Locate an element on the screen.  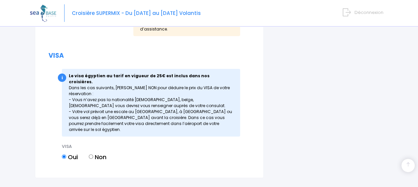
label: Oui is located at coordinates (70, 157).